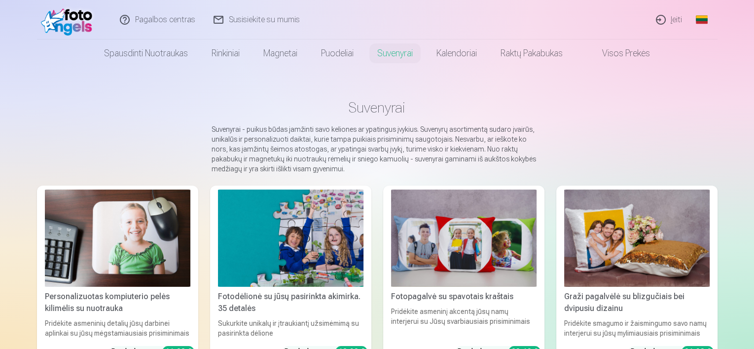 This screenshot has width=754, height=349. Describe the element at coordinates (69, 20) in the screenshot. I see `img: /fa2` at that location.